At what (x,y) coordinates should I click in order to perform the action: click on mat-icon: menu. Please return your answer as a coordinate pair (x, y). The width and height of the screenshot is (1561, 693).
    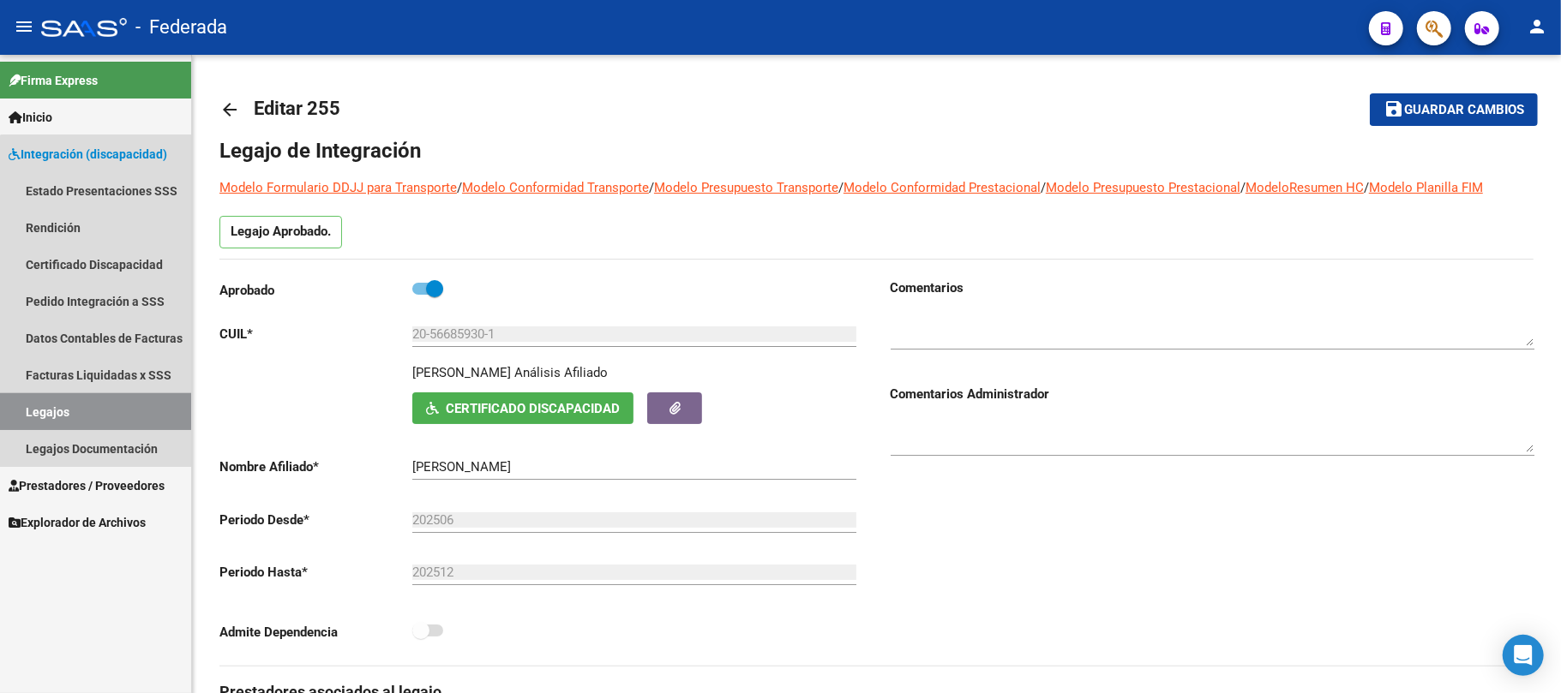
    Looking at the image, I should click on (24, 27).